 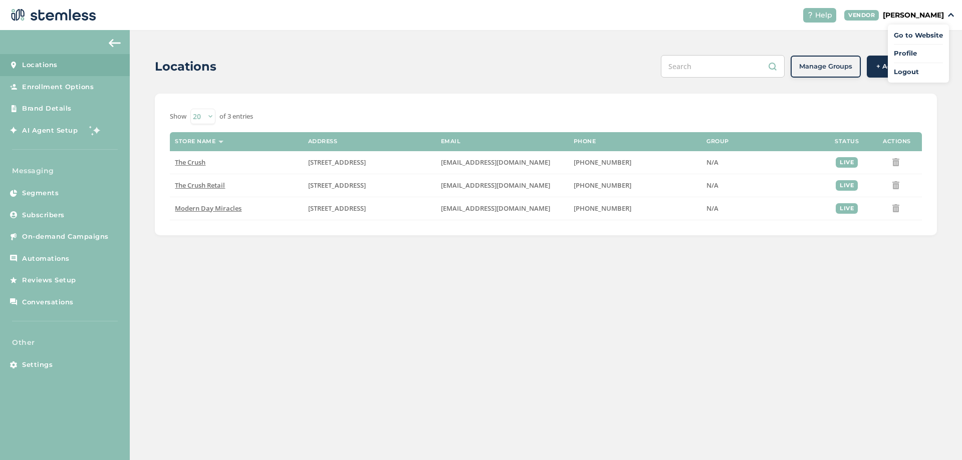 What do you see at coordinates (49, 281) in the screenshot?
I see `span: Reviews Setup` at bounding box center [49, 281].